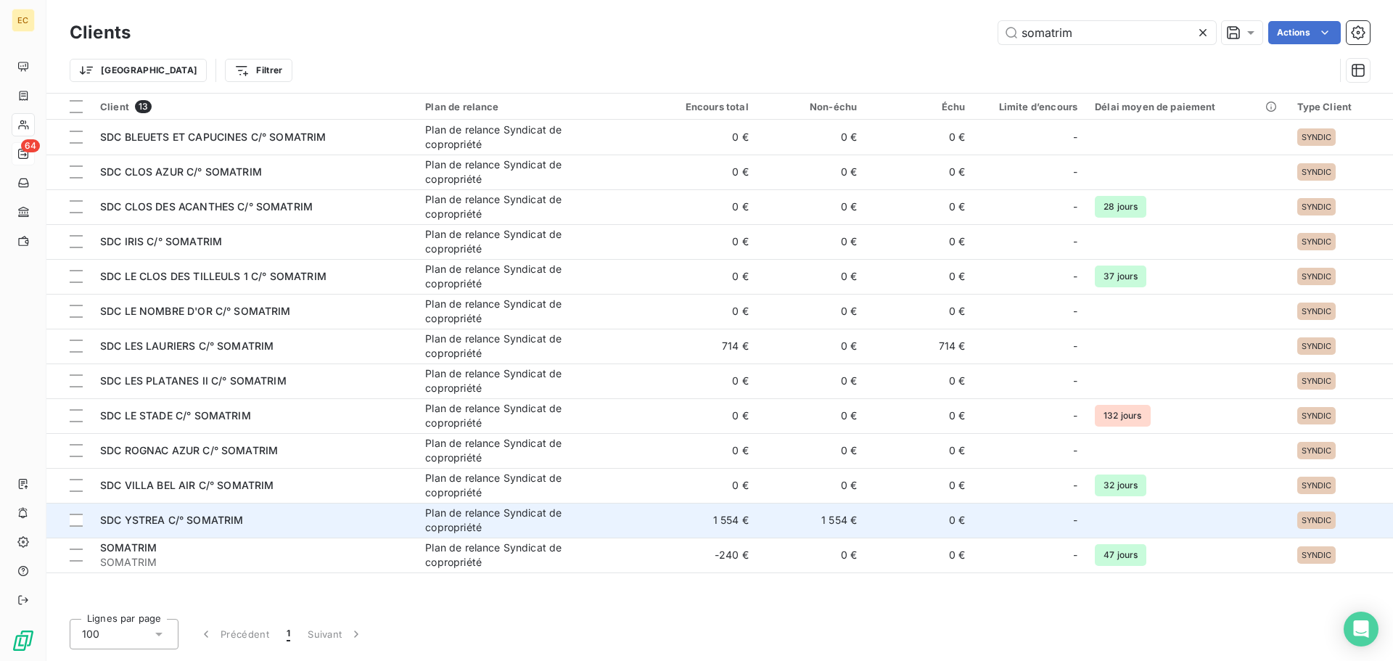  What do you see at coordinates (1120, 485) in the screenshot?
I see `span: 32 jours` at bounding box center [1120, 485].